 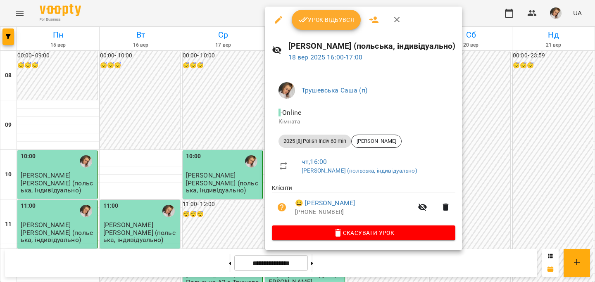 I want to click on span: Урок відбувся, so click(x=326, y=20).